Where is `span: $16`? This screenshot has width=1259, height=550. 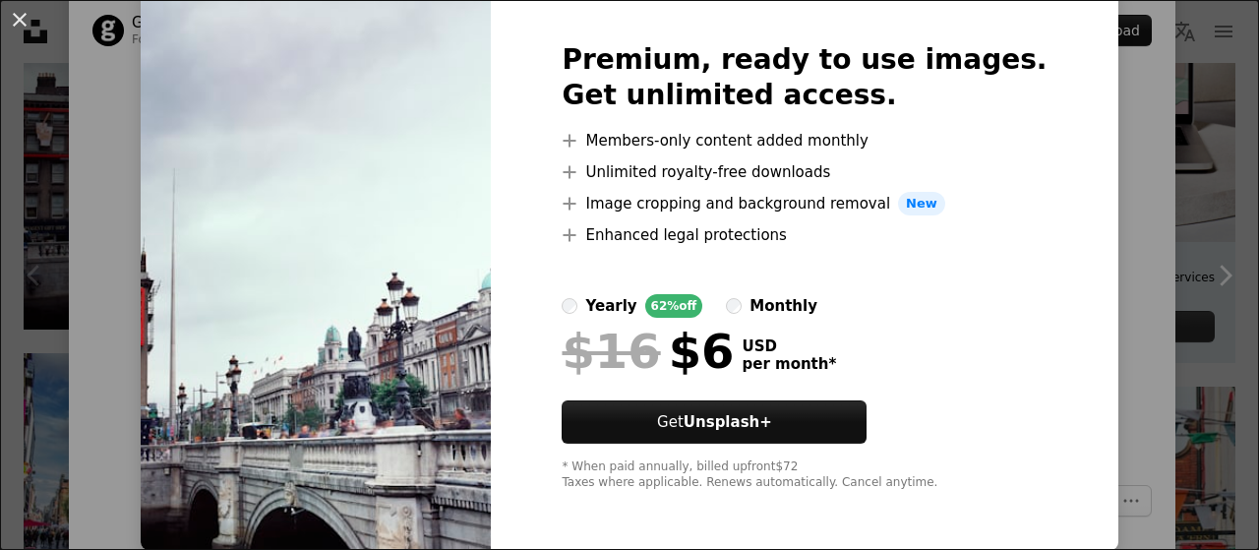
span: $16 is located at coordinates (611, 351).